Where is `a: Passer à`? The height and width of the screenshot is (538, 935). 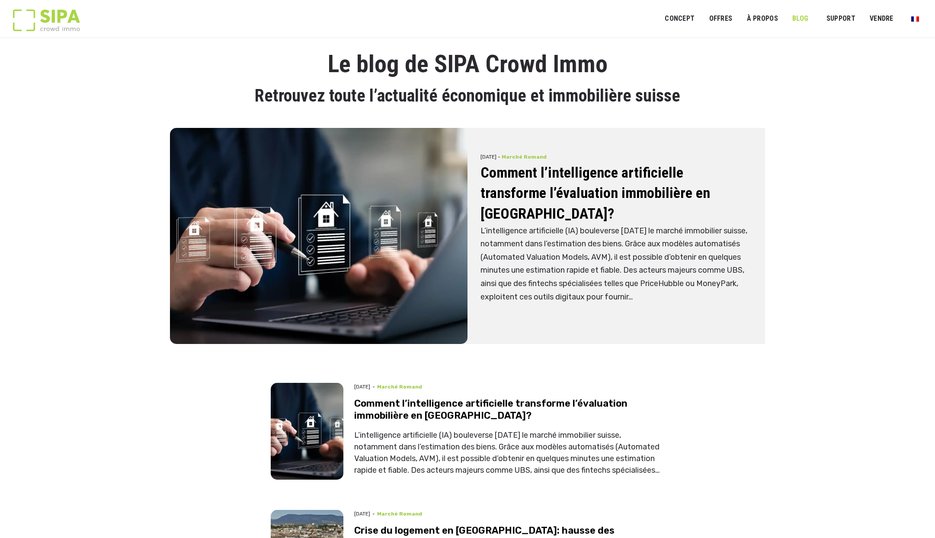
a: Passer à is located at coordinates (915, 19).